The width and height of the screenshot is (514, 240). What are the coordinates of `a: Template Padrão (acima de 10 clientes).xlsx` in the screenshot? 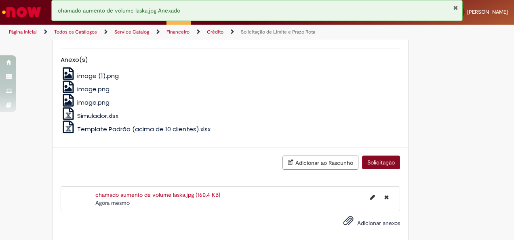 It's located at (136, 129).